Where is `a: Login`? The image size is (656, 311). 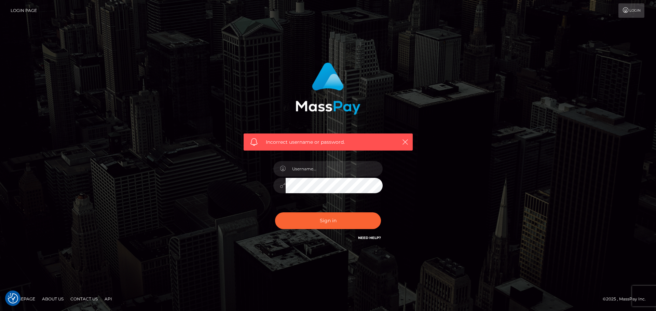 a: Login is located at coordinates (632, 11).